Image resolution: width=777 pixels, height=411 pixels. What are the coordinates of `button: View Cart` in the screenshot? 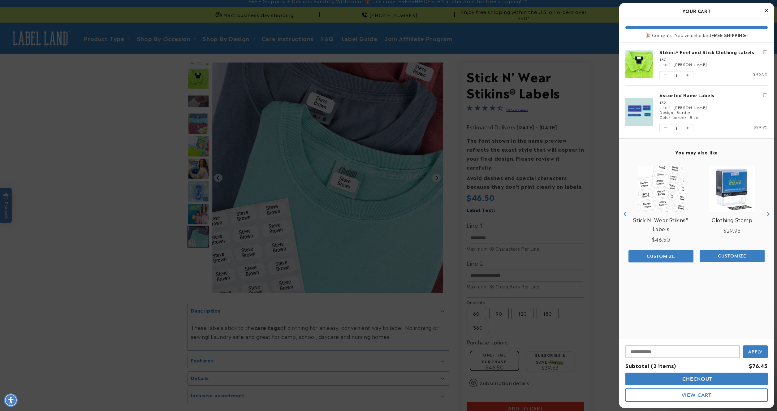 It's located at (696, 395).